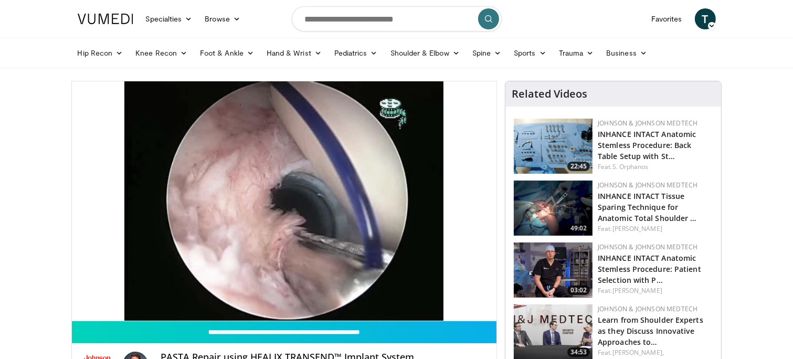  What do you see at coordinates (106, 19) in the screenshot?
I see `img: VuMedi Logo` at bounding box center [106, 19].